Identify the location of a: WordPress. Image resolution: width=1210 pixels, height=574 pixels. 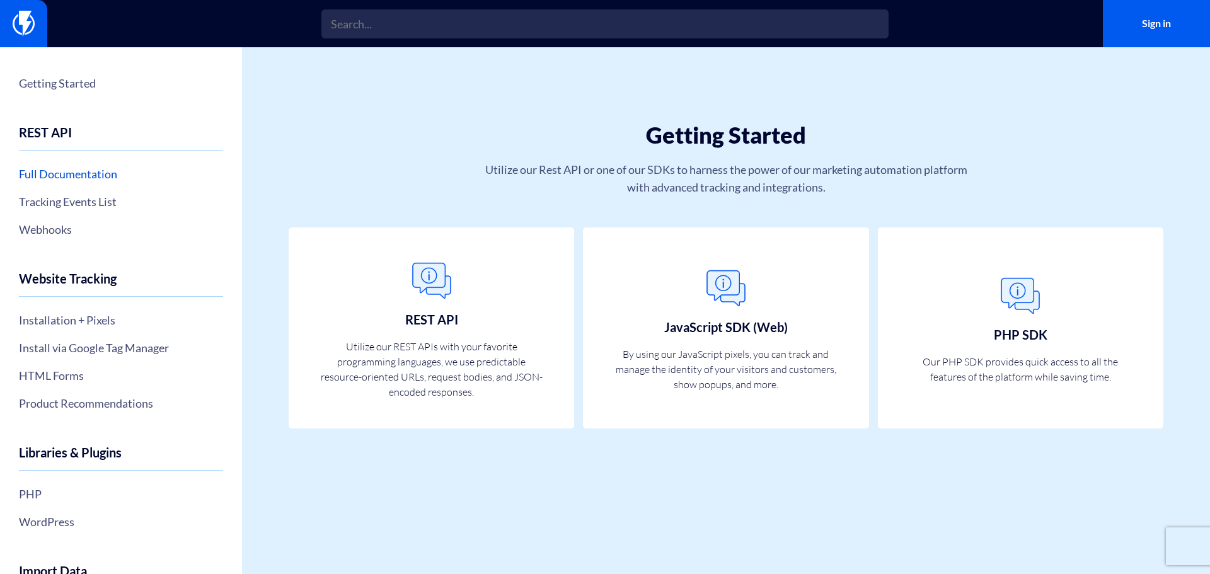
(121, 522).